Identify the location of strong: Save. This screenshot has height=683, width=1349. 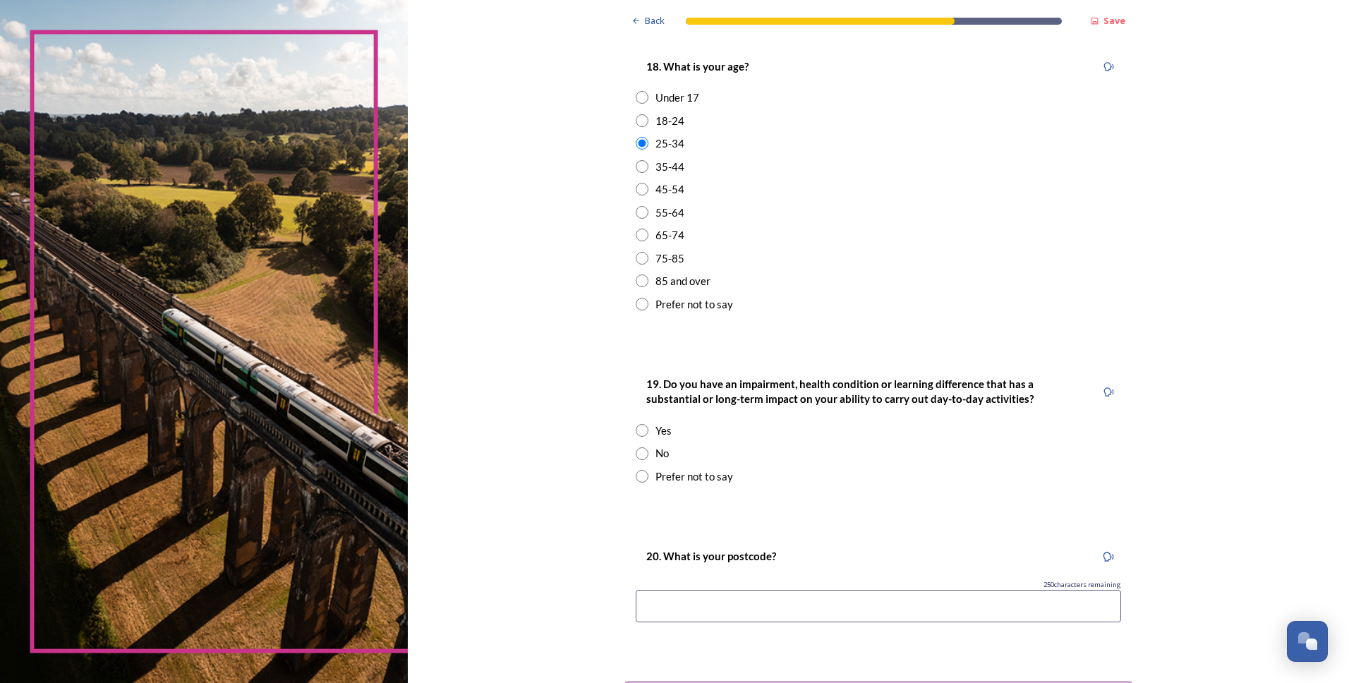
(1114, 20).